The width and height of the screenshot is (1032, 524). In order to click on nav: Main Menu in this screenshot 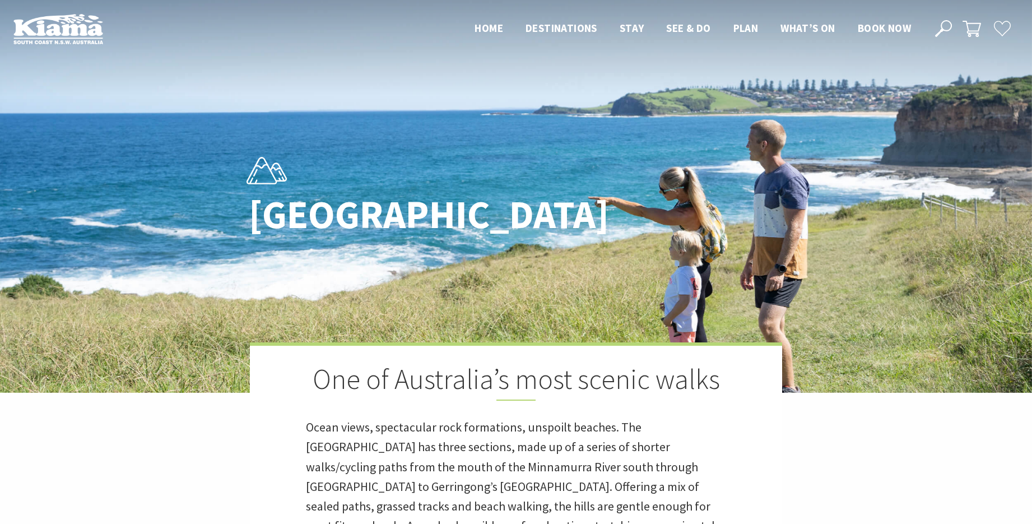, I will do `click(692, 29)`.